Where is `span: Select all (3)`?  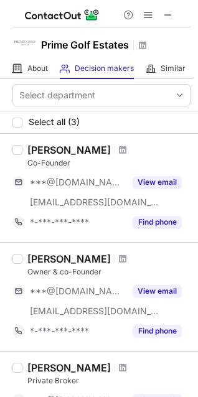 span: Select all (3) is located at coordinates (54, 122).